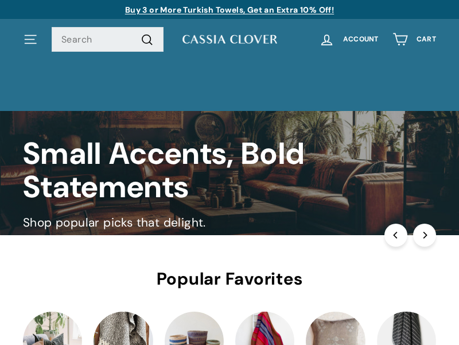  Describe the element at coordinates (107, 40) in the screenshot. I see `input: Search` at that location.